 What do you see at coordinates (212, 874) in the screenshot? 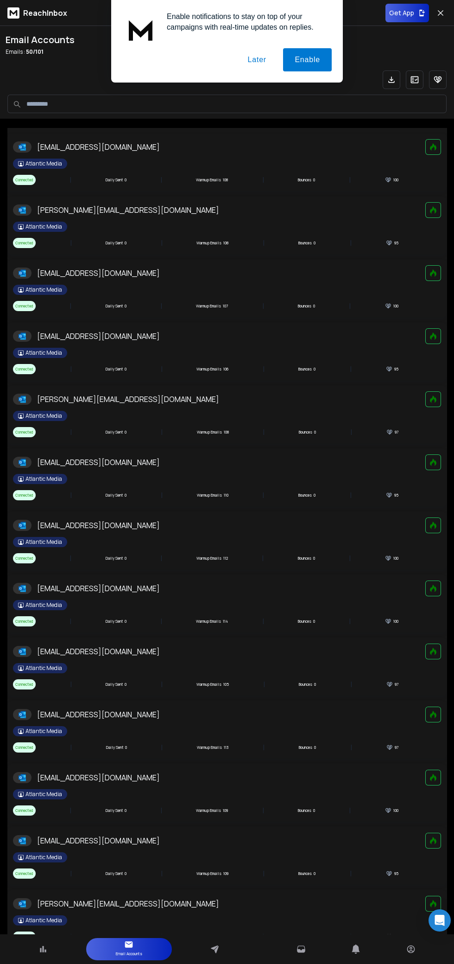
I see `div: 109` at bounding box center [212, 874].